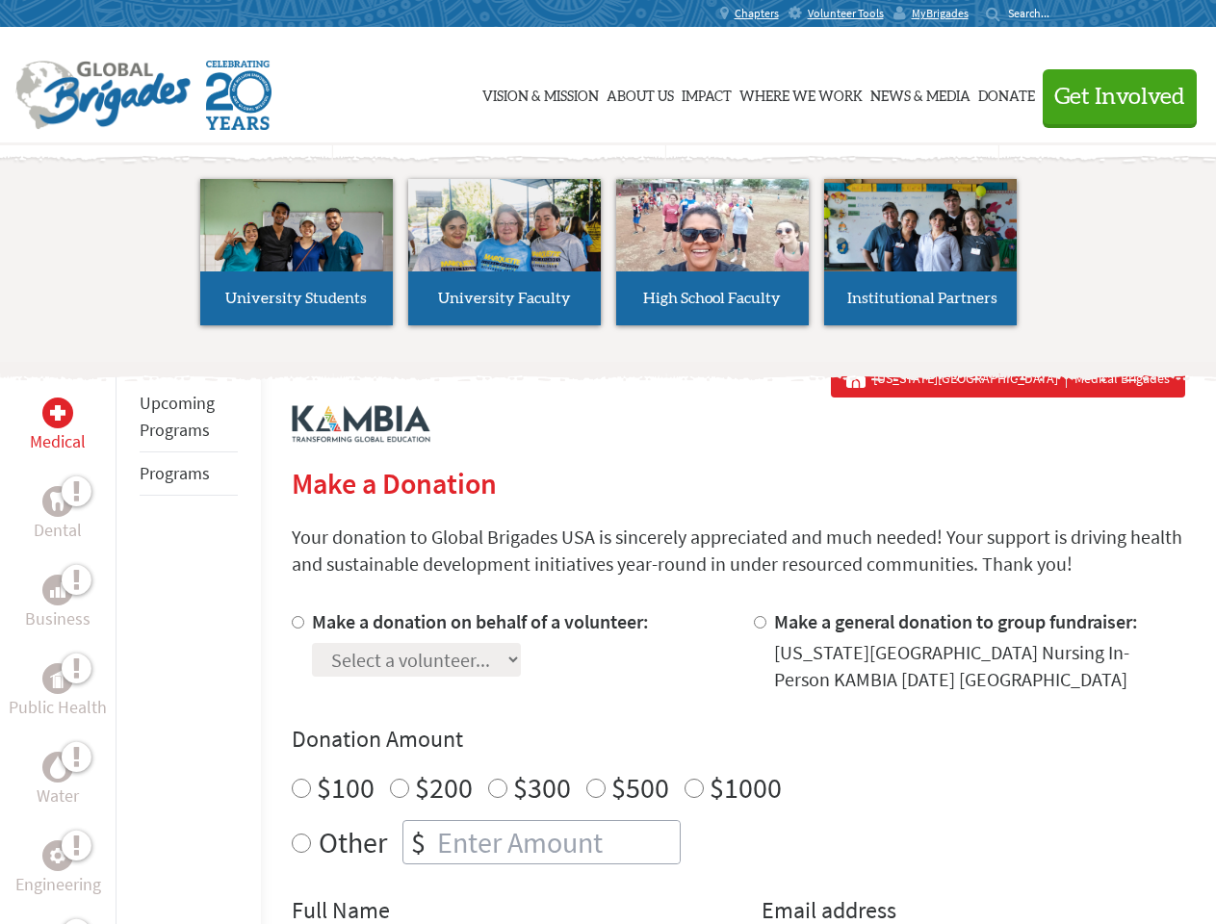  Describe the element at coordinates (505, 299) in the screenshot. I see `span: University Faculty` at that location.